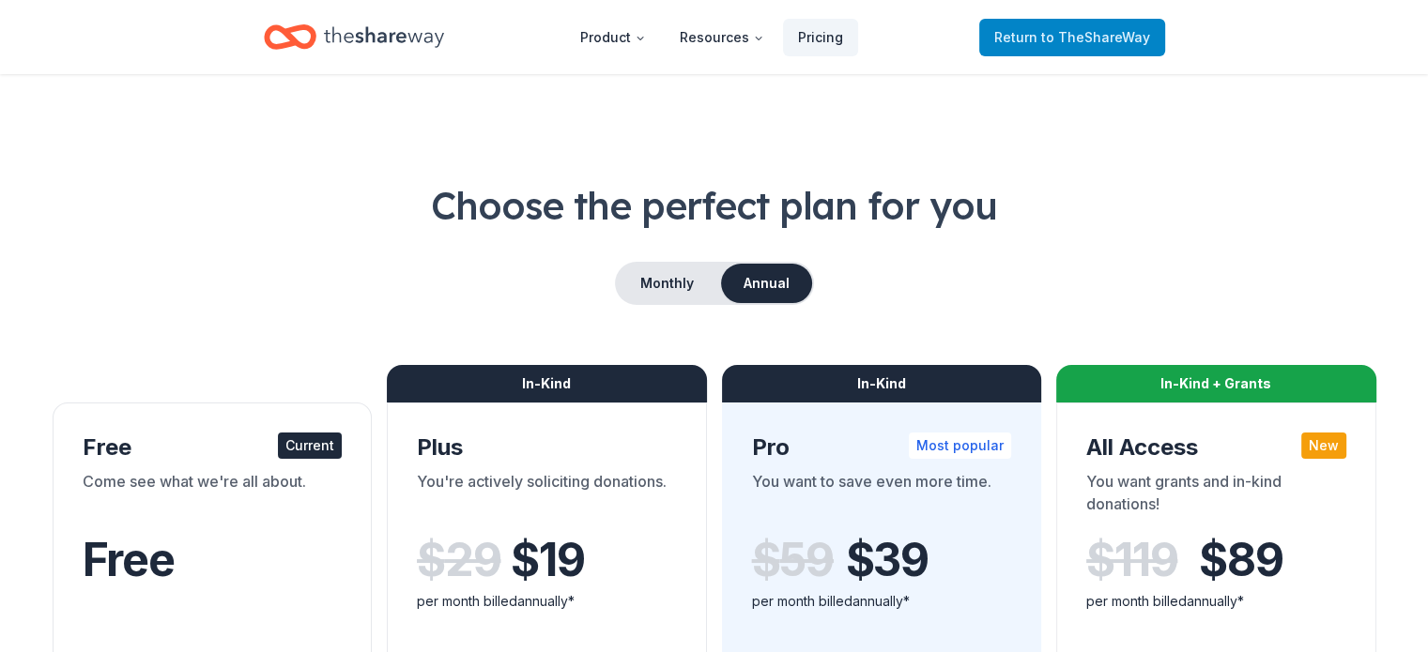 The height and width of the screenshot is (652, 1428). Describe the element at coordinates (1216, 384) in the screenshot. I see `div: In-Kind + Grants` at that location.